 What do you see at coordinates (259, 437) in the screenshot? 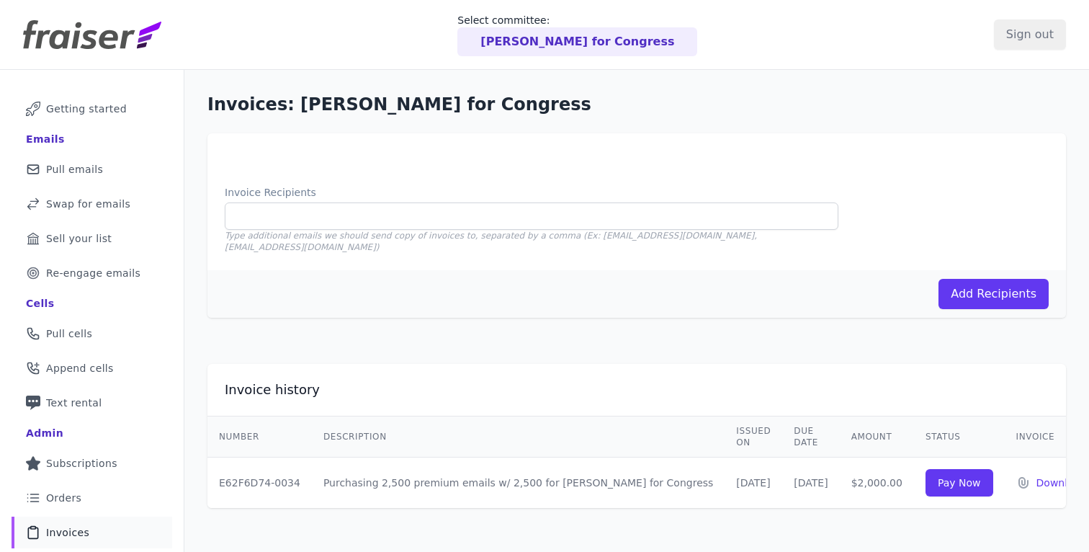
I see `th: Number` at bounding box center [259, 437].